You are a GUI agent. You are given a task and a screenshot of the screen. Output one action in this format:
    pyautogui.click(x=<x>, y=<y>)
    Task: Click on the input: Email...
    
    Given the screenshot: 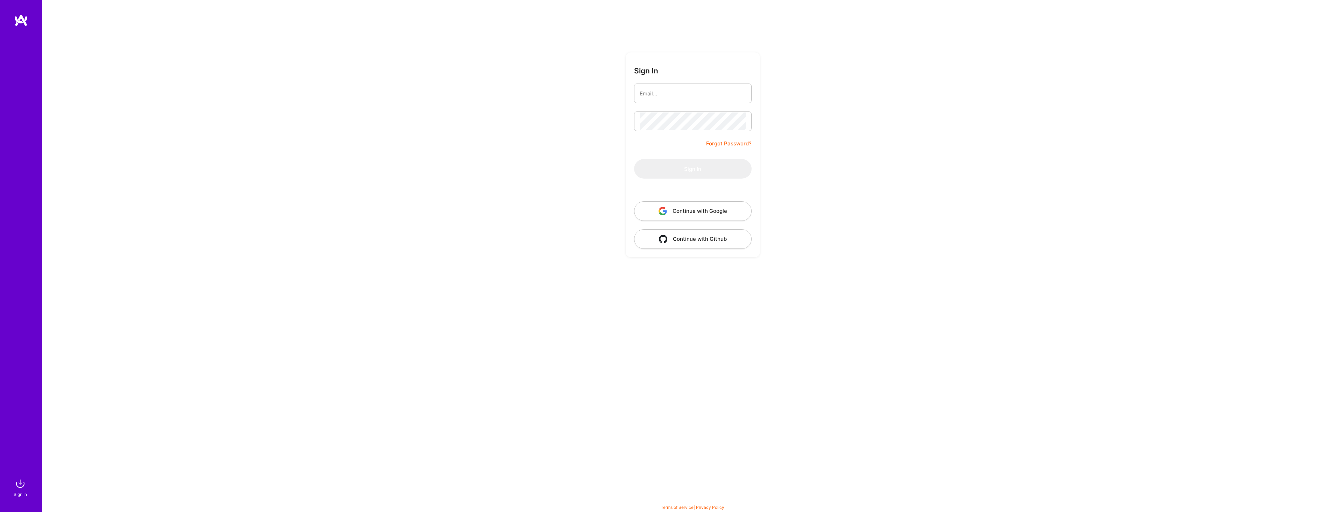 What is the action you would take?
    pyautogui.click(x=693, y=93)
    